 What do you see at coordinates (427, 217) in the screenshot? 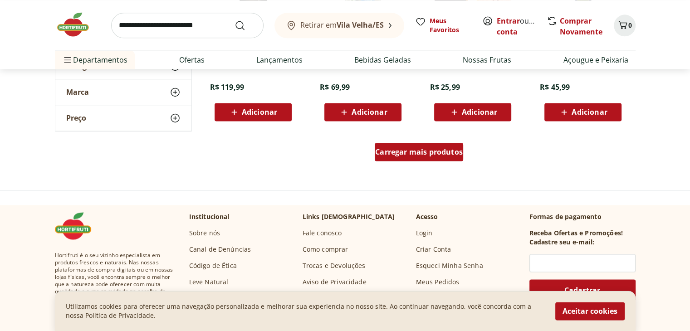
I see `p: Acesso` at bounding box center [427, 217].